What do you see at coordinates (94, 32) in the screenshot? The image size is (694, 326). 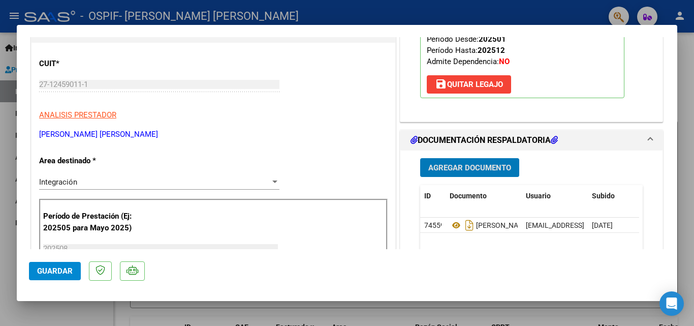 I see `strong: DATOS DEL COMPROBANTE` at bounding box center [94, 32].